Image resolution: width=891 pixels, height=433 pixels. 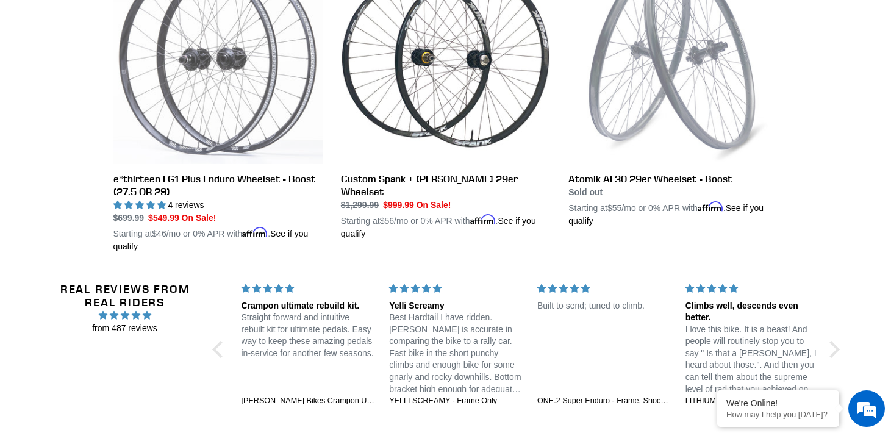 I want to click on div: ONE.2 Super Enduro - Frame, Shock + Fork, so click(x=604, y=401).